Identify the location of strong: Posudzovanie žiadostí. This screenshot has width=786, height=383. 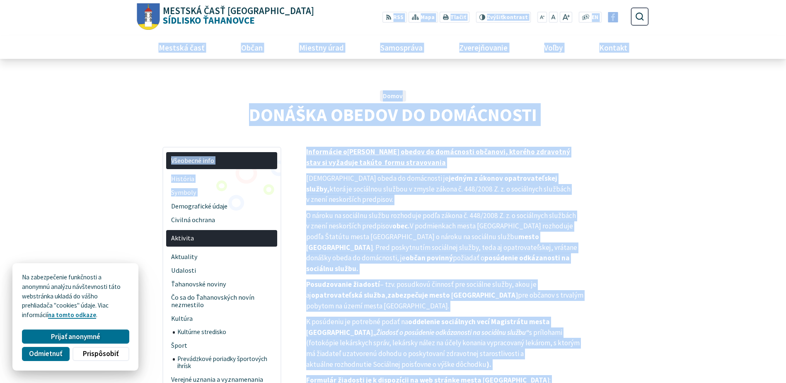
(343, 284).